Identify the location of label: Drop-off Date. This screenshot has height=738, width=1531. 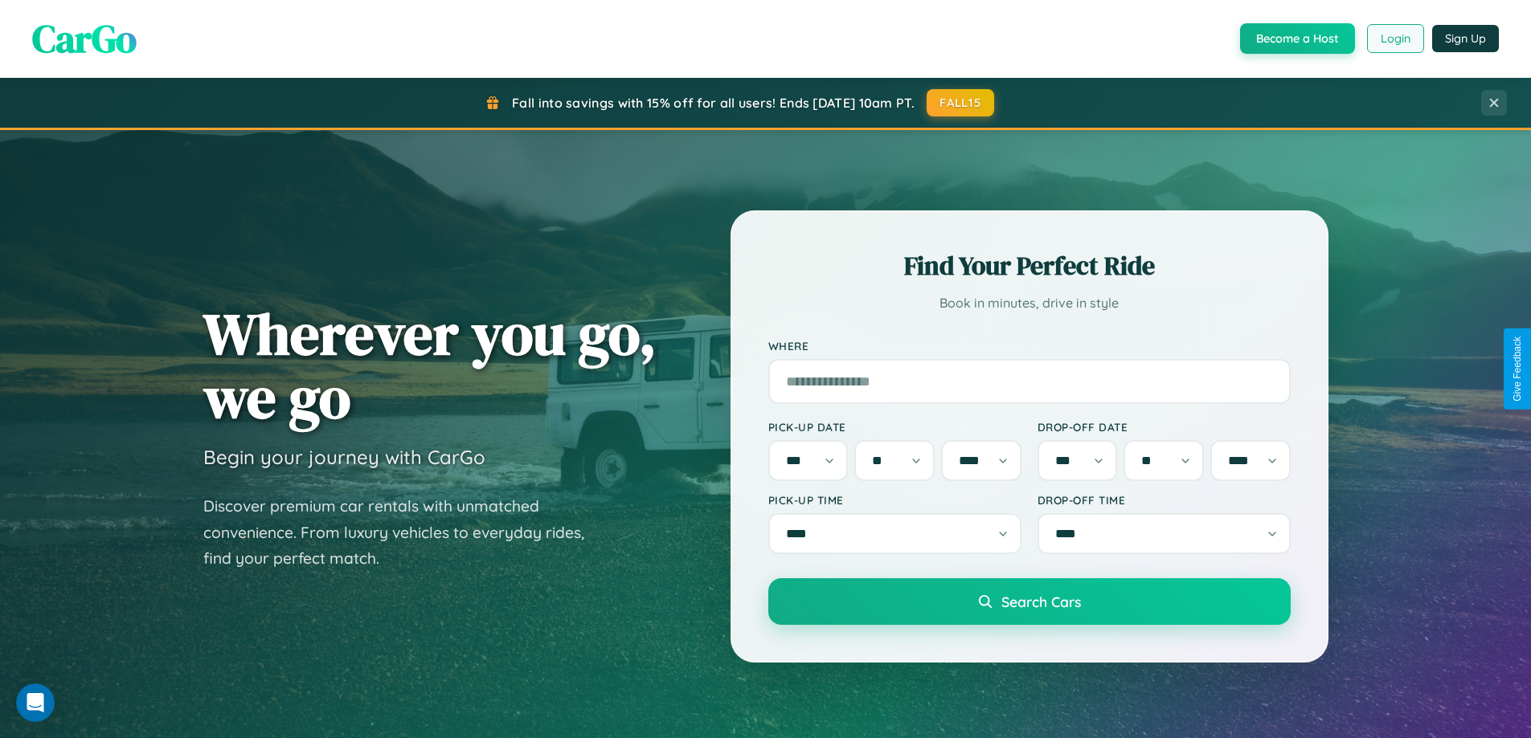
(1163, 427).